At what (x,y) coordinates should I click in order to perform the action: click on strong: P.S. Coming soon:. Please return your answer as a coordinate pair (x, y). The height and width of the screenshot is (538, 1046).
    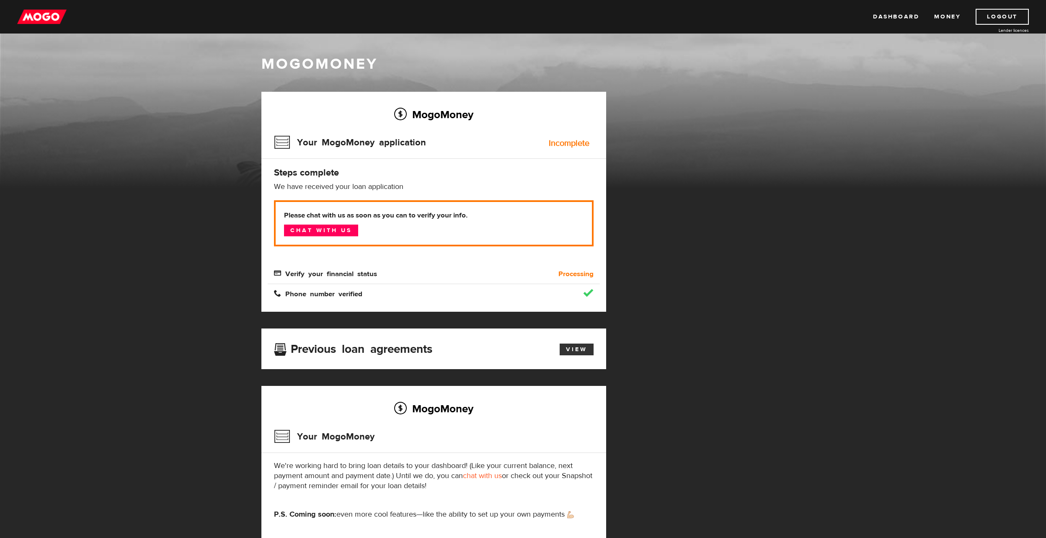
    Looking at the image, I should click on (305, 514).